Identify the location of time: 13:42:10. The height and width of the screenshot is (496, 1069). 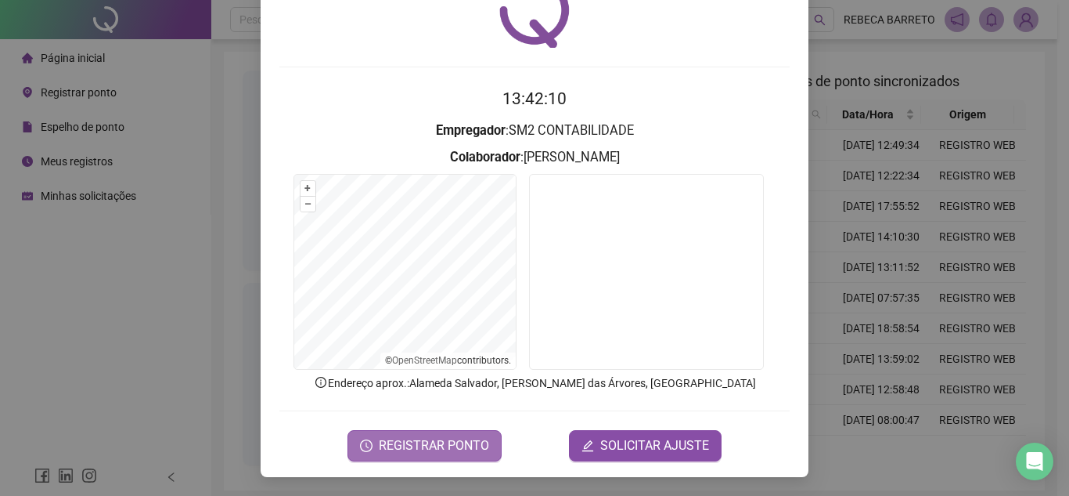
(535, 99).